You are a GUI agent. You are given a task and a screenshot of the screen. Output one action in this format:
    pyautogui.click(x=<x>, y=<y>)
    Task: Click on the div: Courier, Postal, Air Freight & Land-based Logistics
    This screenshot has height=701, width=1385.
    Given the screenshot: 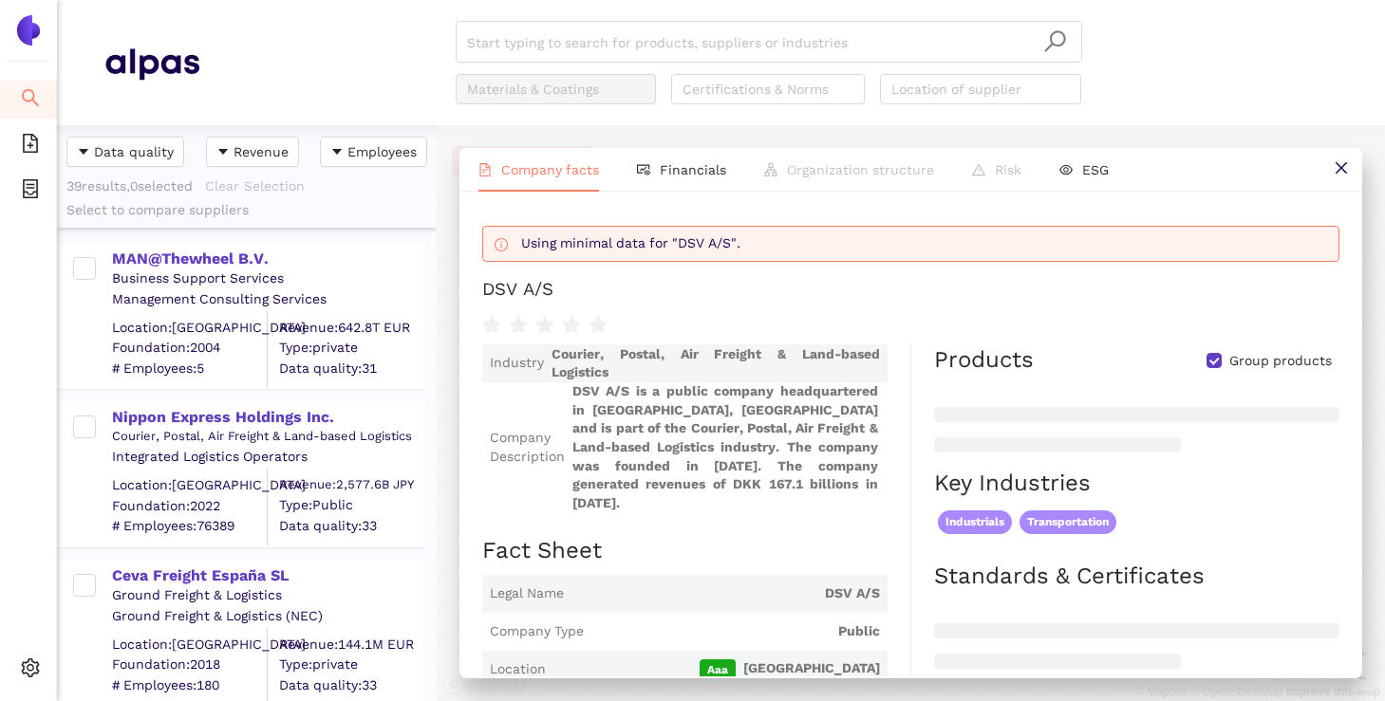 What is the action you would take?
    pyautogui.click(x=268, y=437)
    